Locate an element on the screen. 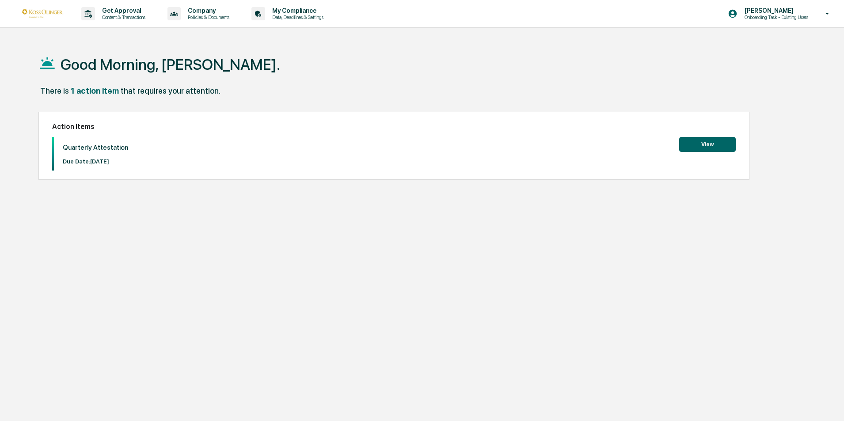  h2: Action Items is located at coordinates (394, 126).